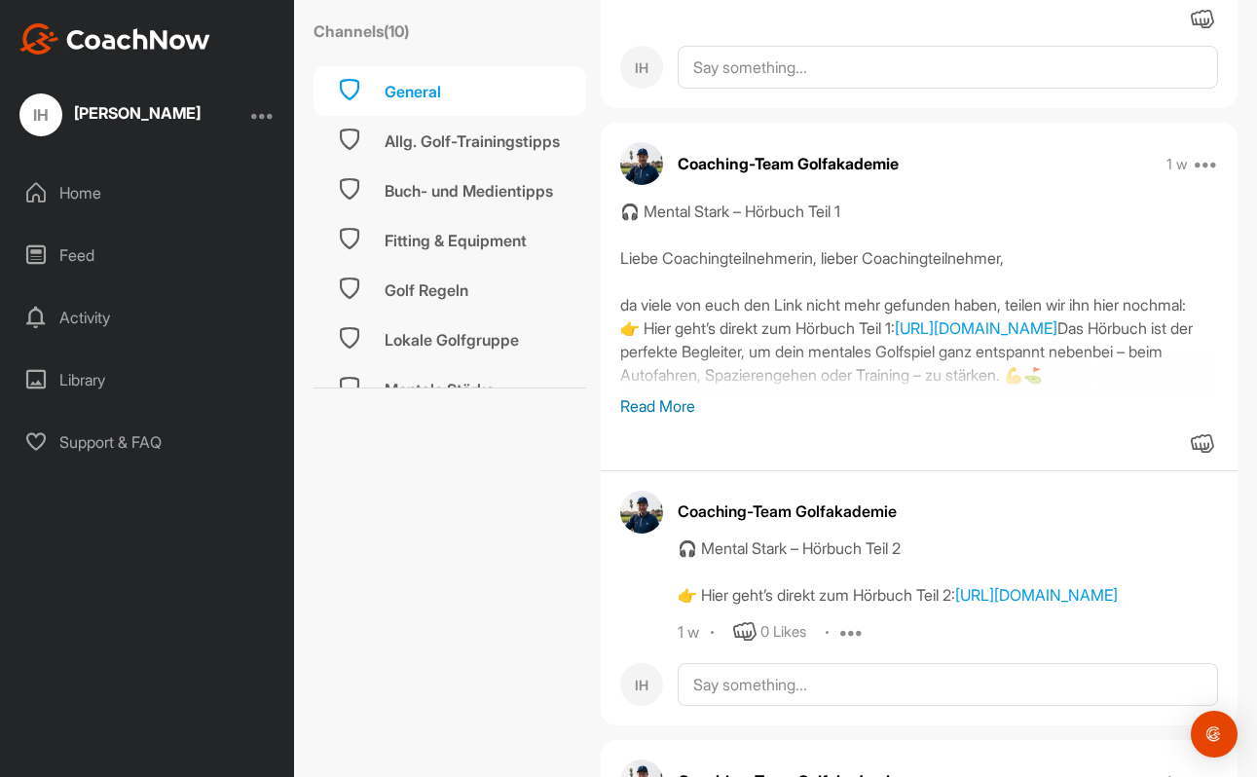 The image size is (1257, 777). I want to click on div: Support & FAQ, so click(148, 442).